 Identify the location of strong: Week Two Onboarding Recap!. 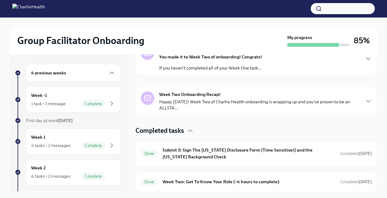
(190, 95).